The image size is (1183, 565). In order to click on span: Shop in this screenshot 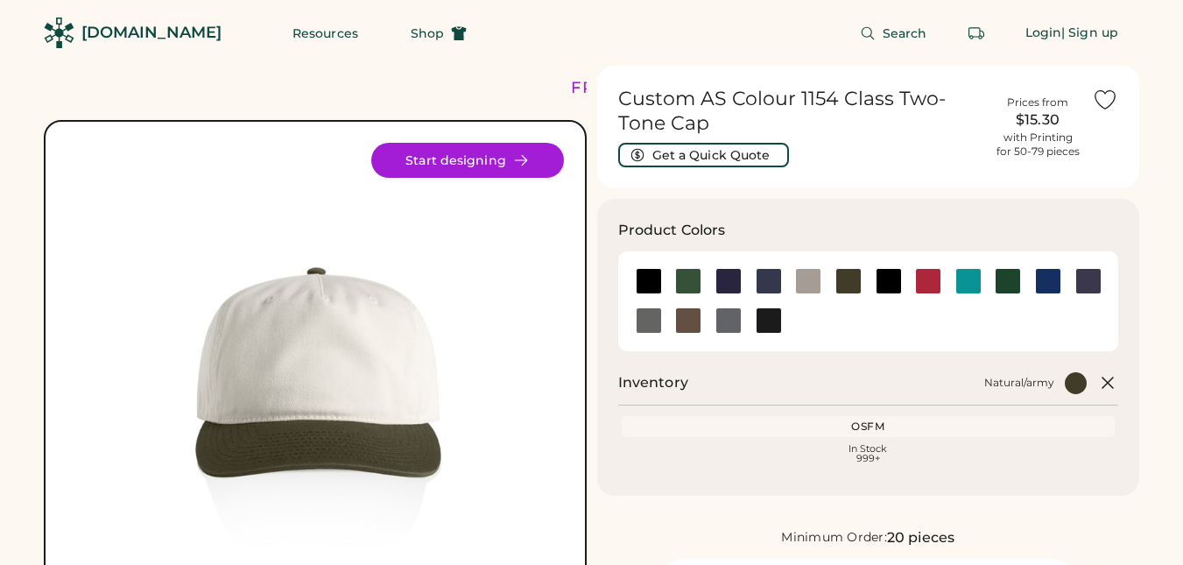, I will do `click(427, 33)`.